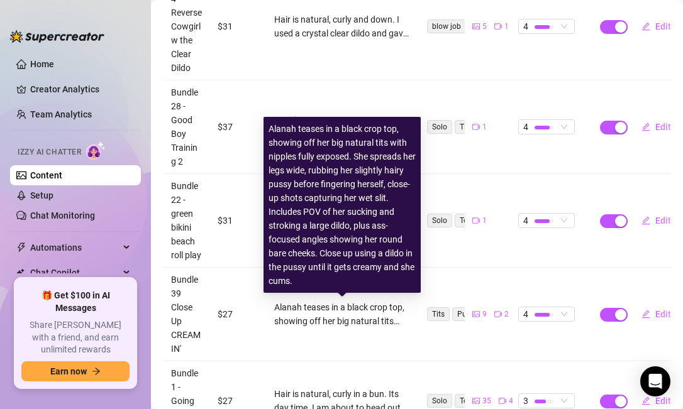 This screenshot has width=683, height=409. I want to click on div: Open Intercom Messenger, so click(655, 382).